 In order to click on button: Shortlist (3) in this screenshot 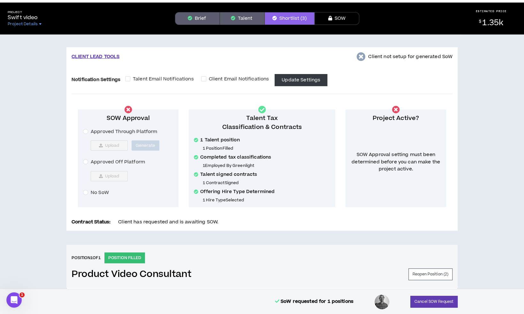, I will do `click(289, 19)`.